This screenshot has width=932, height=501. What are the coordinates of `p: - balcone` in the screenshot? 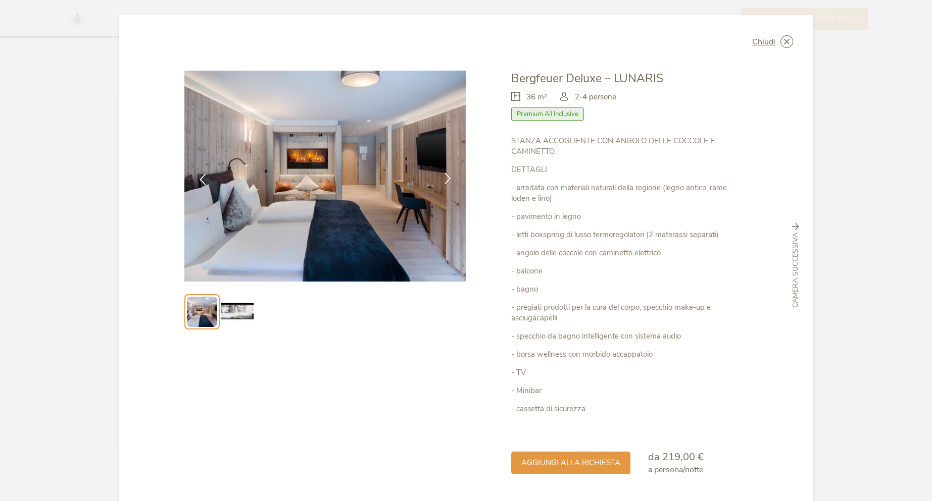 It's located at (629, 271).